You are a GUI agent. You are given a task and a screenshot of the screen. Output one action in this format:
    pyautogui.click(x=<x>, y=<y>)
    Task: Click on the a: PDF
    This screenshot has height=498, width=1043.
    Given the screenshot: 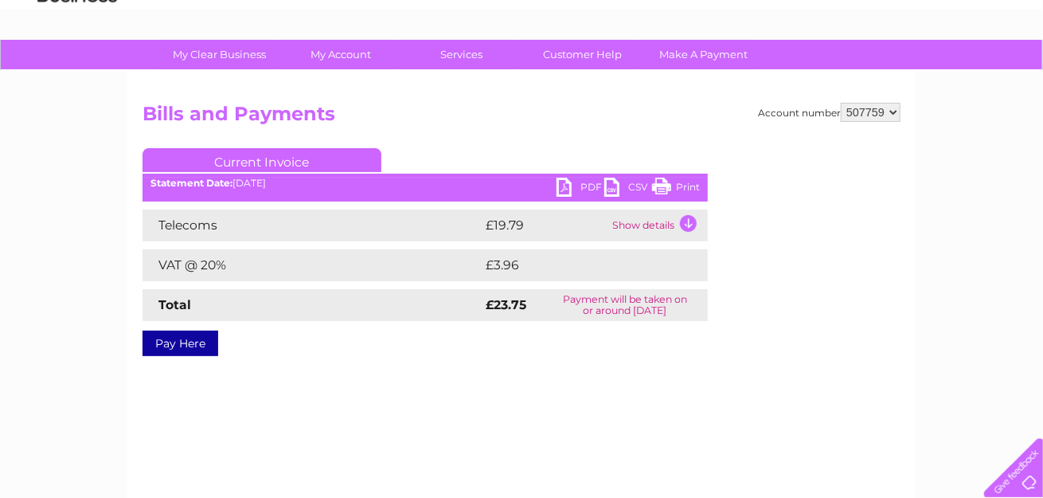 What is the action you would take?
    pyautogui.click(x=581, y=189)
    